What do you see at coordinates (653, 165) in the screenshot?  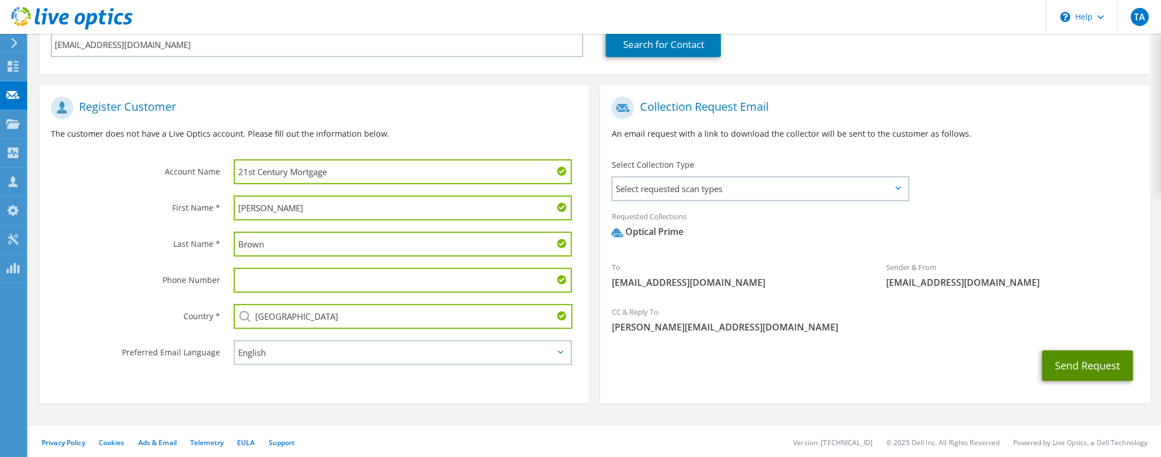 I see `label: Select Collection Type` at bounding box center [653, 165].